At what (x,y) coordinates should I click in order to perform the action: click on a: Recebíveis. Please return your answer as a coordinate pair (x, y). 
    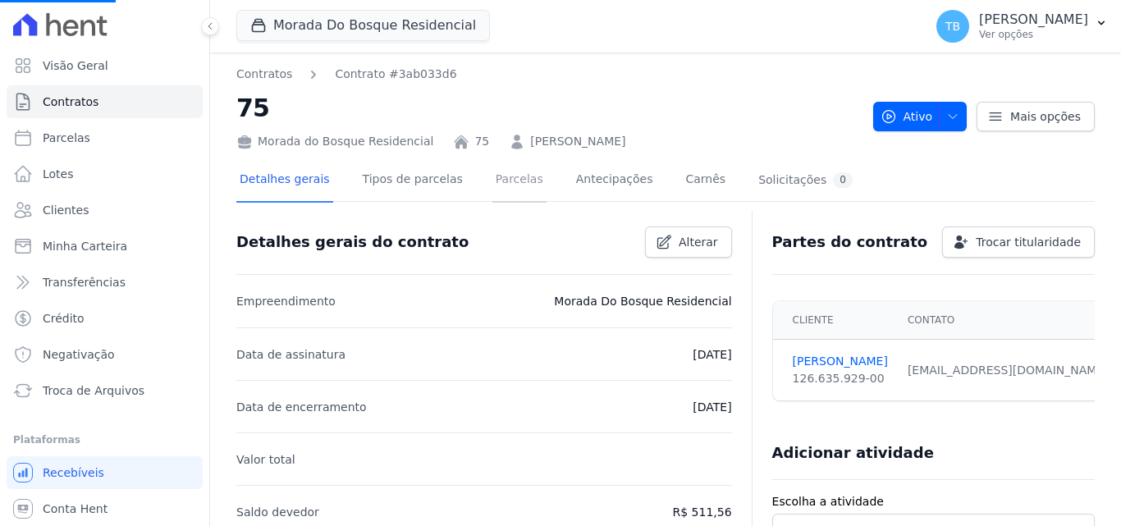
    Looking at the image, I should click on (104, 473).